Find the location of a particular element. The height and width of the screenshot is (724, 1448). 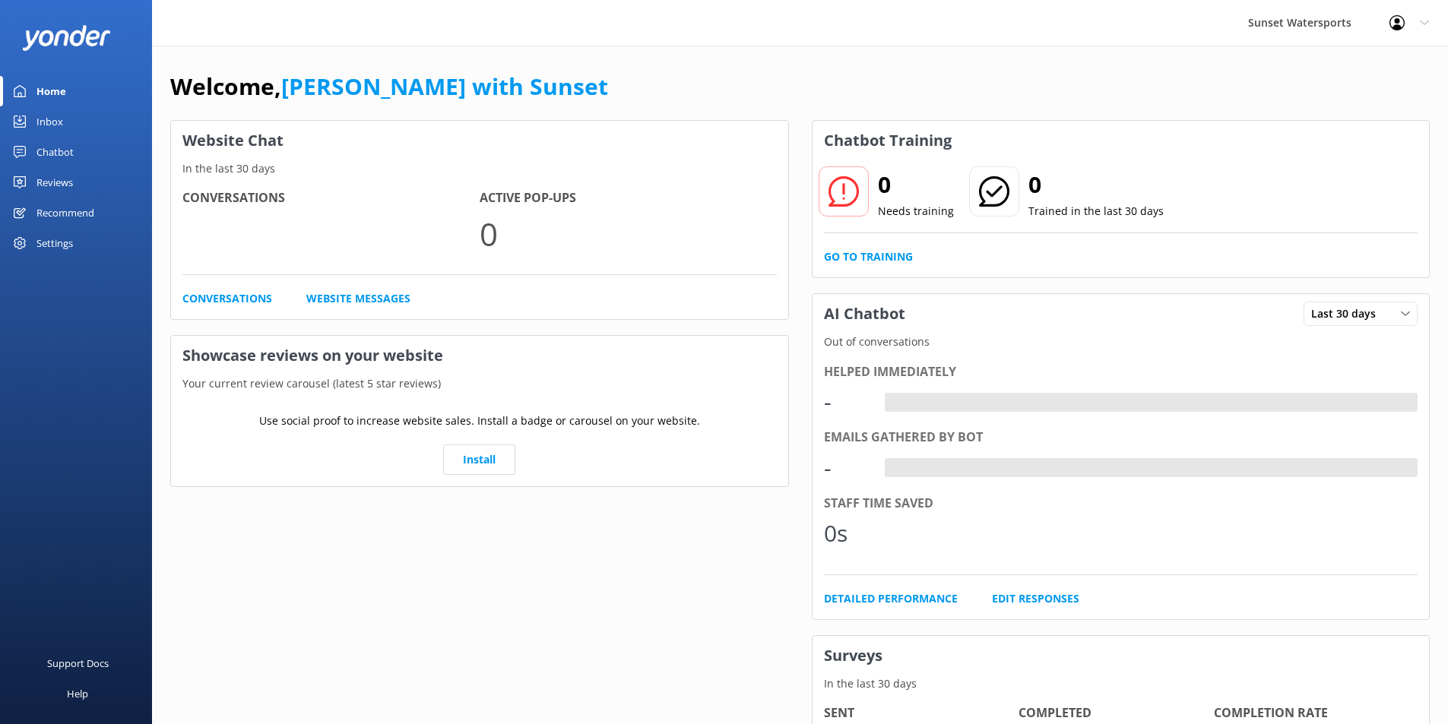

div: Chatbot is located at coordinates (55, 152).